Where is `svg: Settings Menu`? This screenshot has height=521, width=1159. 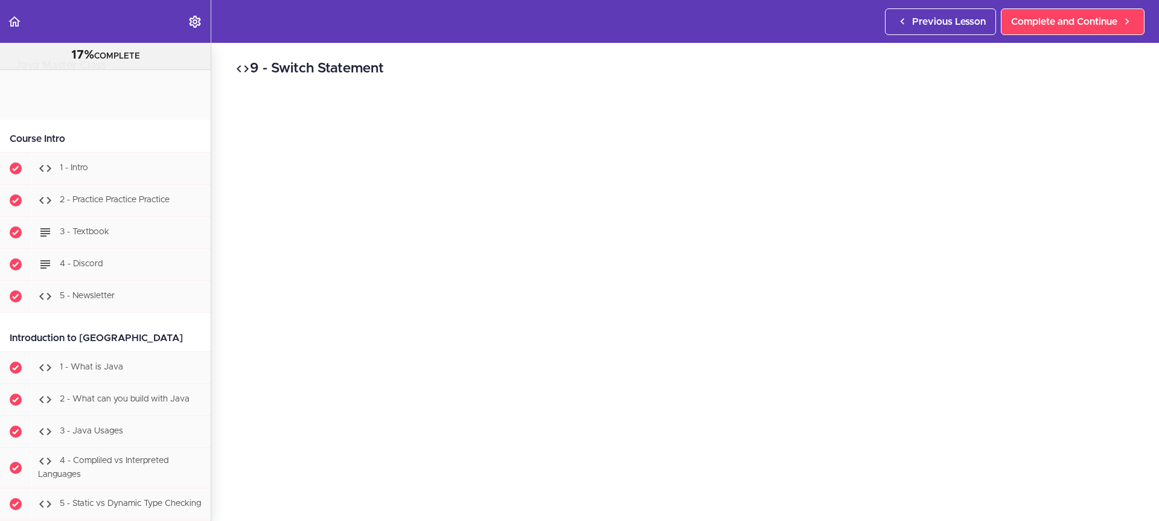
svg: Settings Menu is located at coordinates (195, 22).